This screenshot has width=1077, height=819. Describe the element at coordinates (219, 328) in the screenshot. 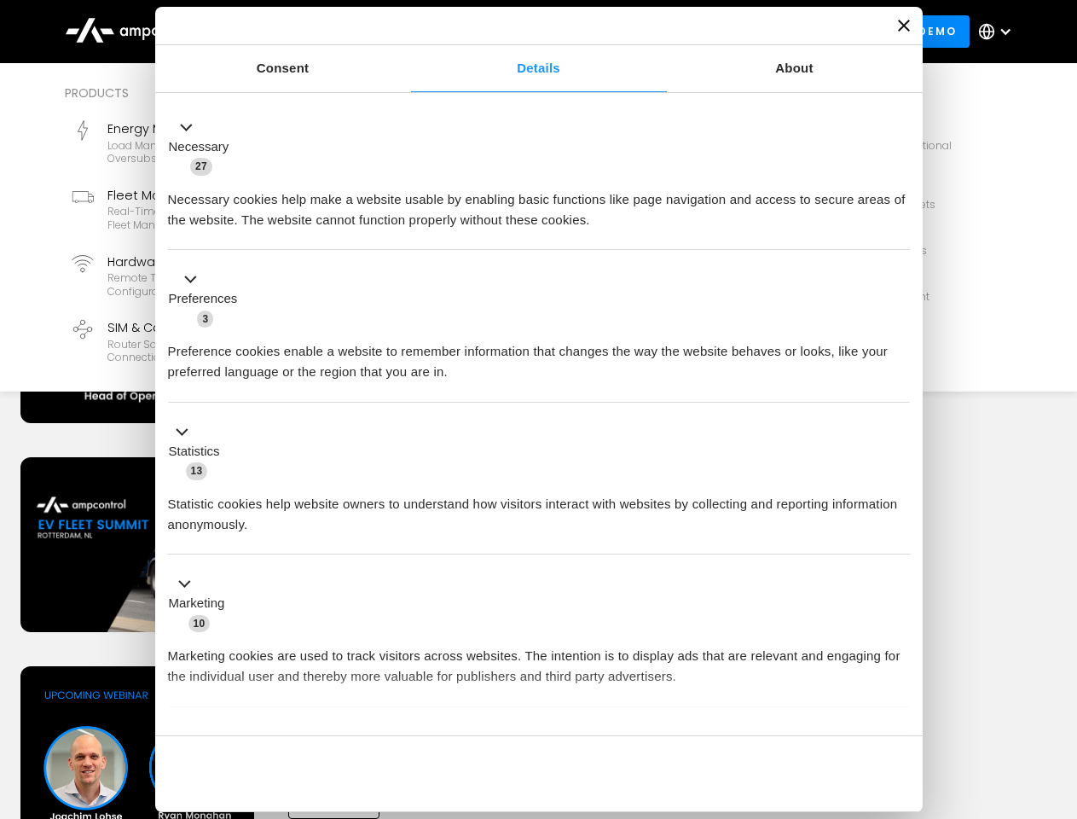

I see `div: SIM & Connectivity` at that location.